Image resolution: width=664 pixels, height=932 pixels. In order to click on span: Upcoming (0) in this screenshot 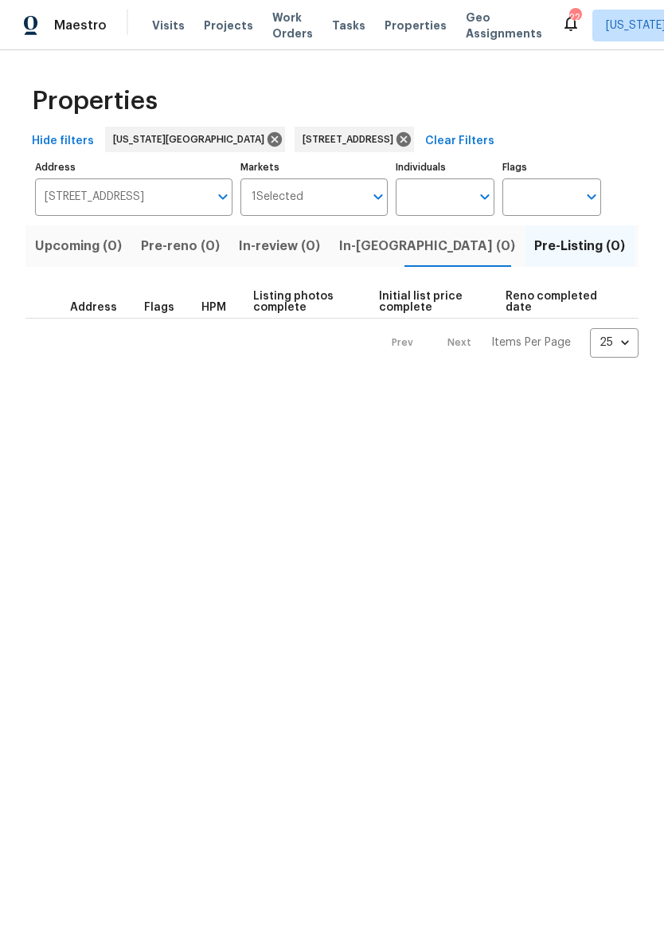, I will do `click(78, 246)`.